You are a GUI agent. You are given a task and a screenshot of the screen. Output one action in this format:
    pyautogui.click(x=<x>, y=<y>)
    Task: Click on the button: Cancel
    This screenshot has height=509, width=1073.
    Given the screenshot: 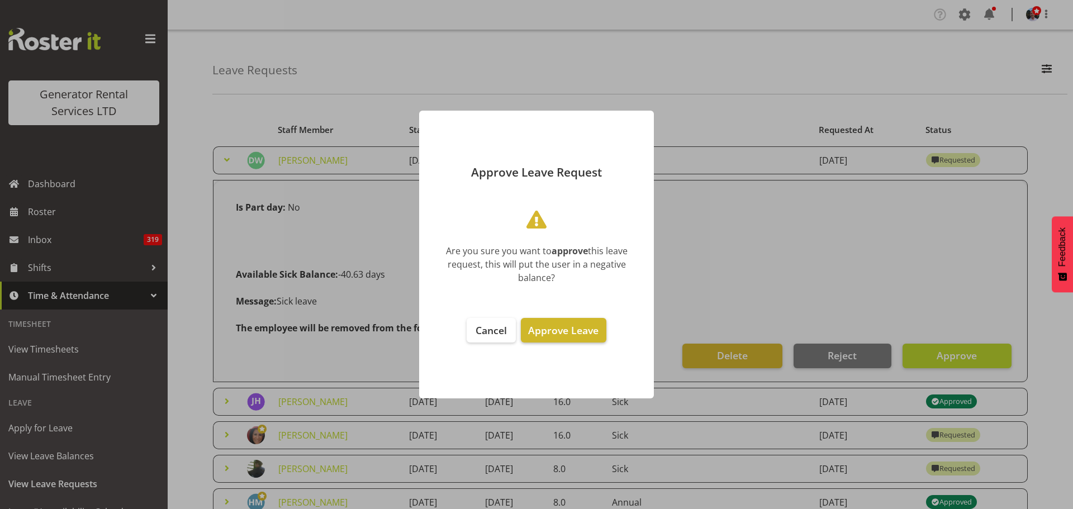 What is the action you would take?
    pyautogui.click(x=491, y=330)
    